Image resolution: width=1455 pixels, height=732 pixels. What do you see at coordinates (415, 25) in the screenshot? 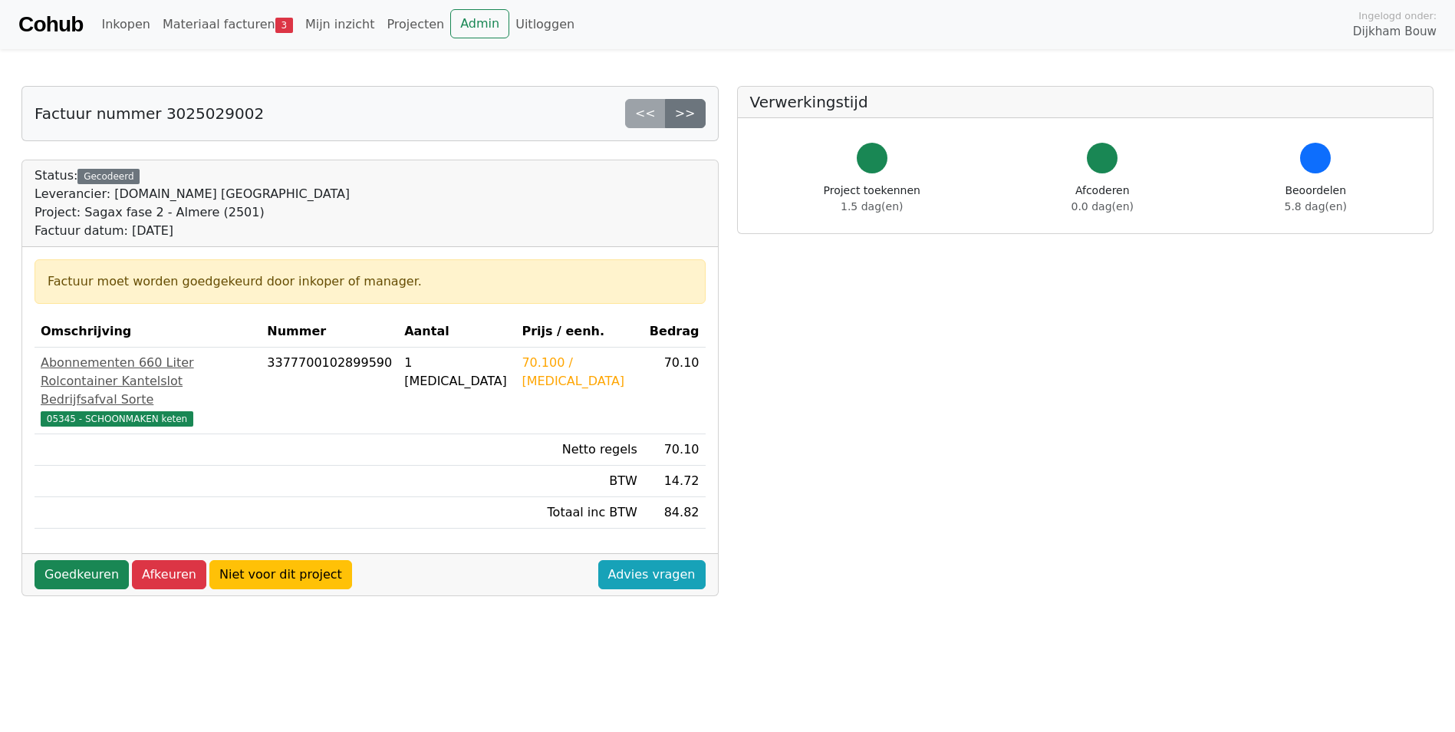
I see `a: Projecten` at bounding box center [415, 25].